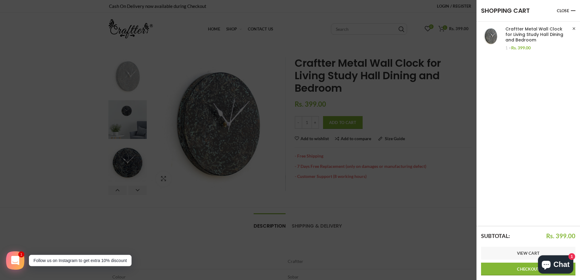 This screenshot has height=280, width=580. What do you see at coordinates (528, 253) in the screenshot?
I see `a: View cart` at bounding box center [528, 253].